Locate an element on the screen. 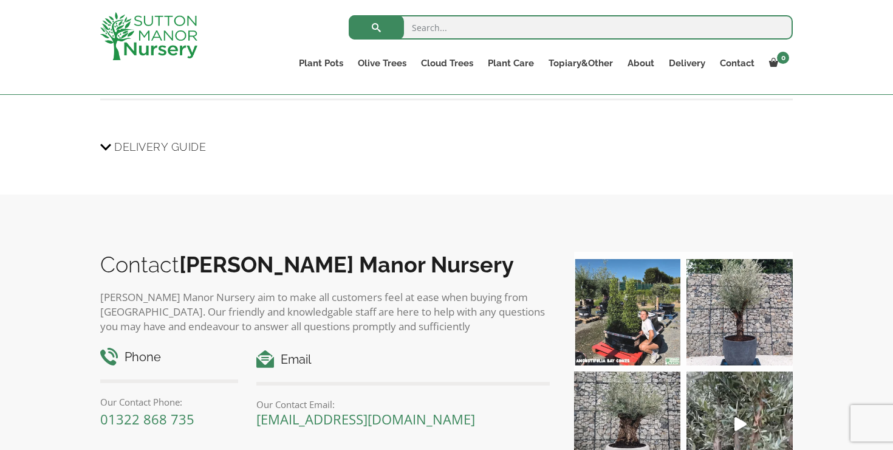  h4: Phone is located at coordinates (169, 357).